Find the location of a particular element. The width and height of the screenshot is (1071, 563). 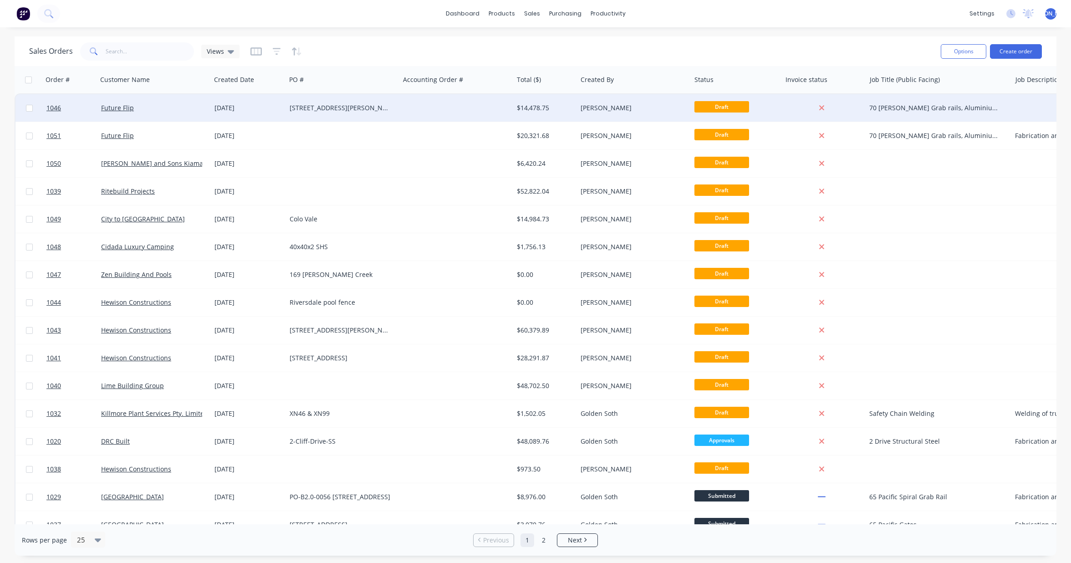

span: 1044 is located at coordinates (54, 302).